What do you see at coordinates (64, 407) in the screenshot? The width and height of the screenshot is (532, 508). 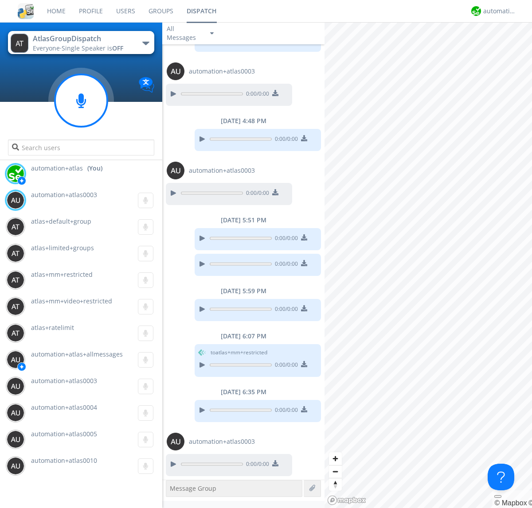 I see `span: automation+atlas0004` at bounding box center [64, 407].